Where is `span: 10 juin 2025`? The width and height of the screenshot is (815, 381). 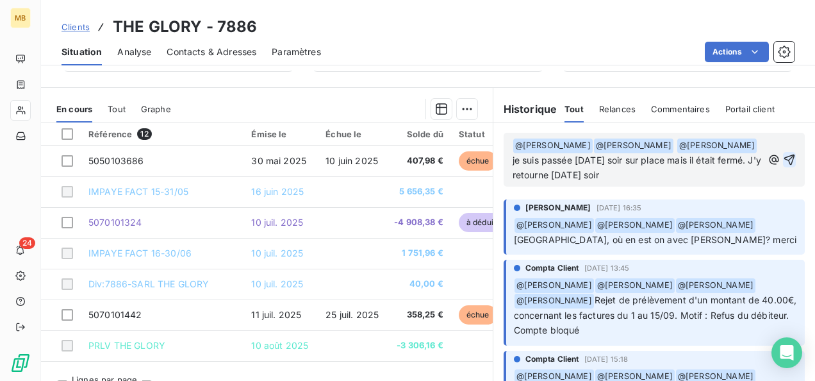 span: 10 juin 2025 is located at coordinates (352, 160).